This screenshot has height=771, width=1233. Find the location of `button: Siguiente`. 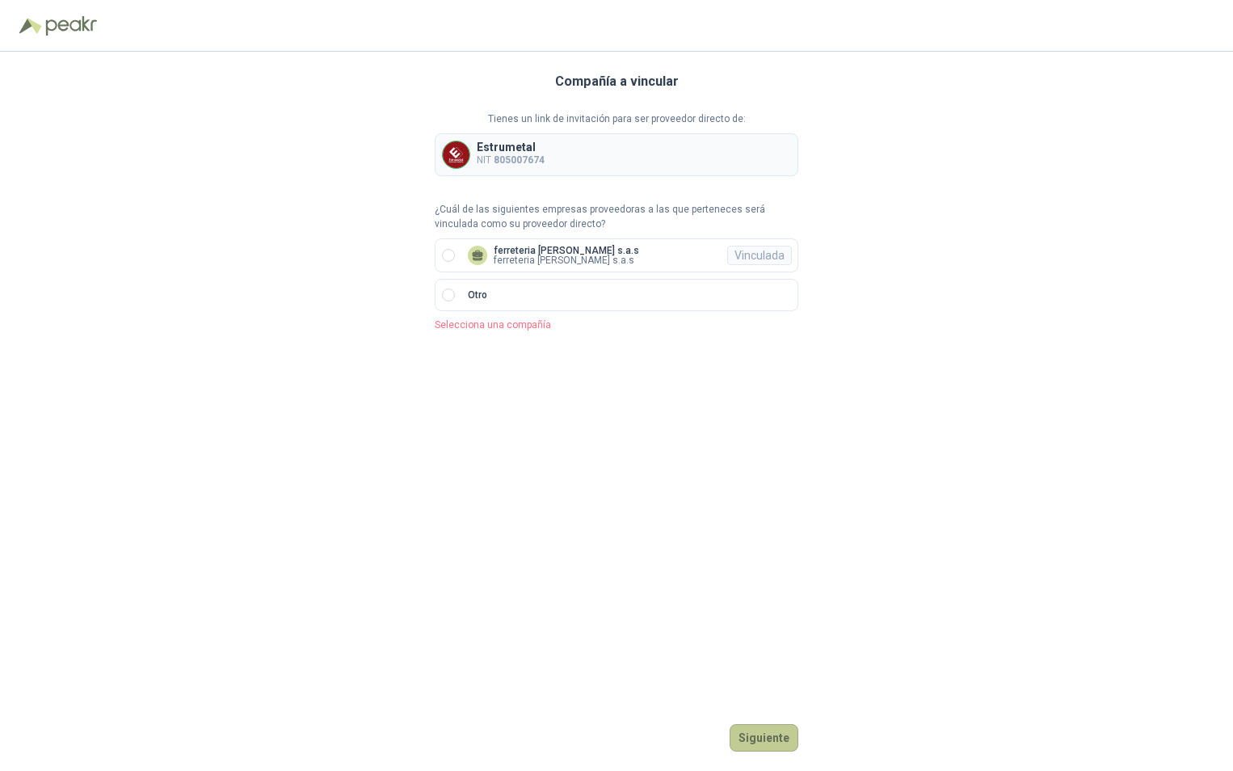

button: Siguiente is located at coordinates (764, 738).